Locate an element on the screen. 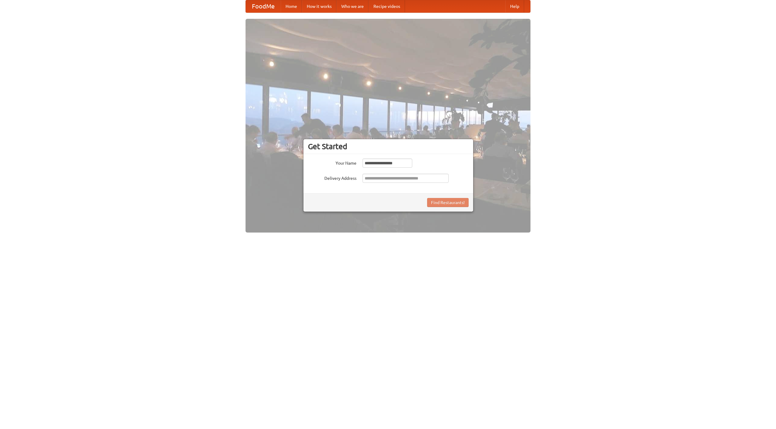 The height and width of the screenshot is (429, 776). a: Help is located at coordinates (515, 6).